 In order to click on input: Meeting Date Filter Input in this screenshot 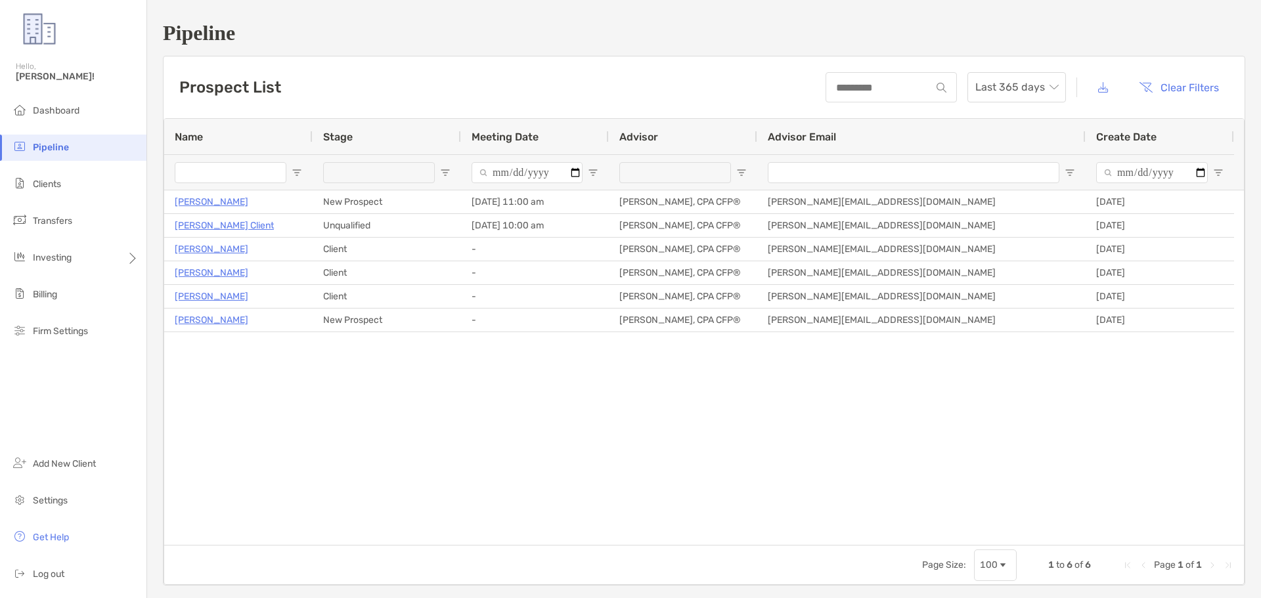, I will do `click(527, 173)`.